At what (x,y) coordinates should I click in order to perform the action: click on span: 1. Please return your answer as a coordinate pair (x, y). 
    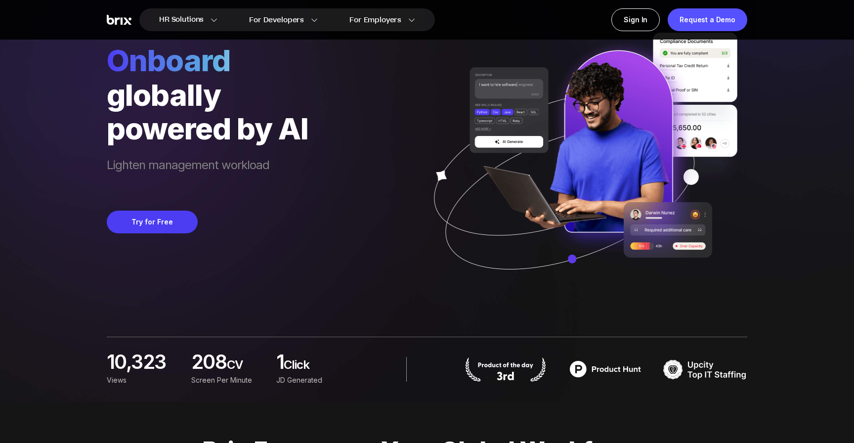
    Looking at the image, I should click on (280, 363).